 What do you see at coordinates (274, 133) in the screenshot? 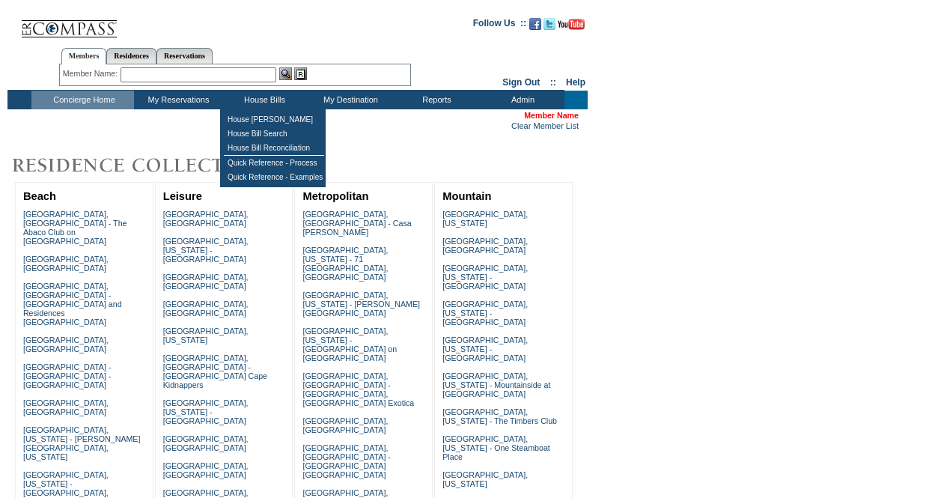
I see `td: House Bill Search` at bounding box center [274, 133].